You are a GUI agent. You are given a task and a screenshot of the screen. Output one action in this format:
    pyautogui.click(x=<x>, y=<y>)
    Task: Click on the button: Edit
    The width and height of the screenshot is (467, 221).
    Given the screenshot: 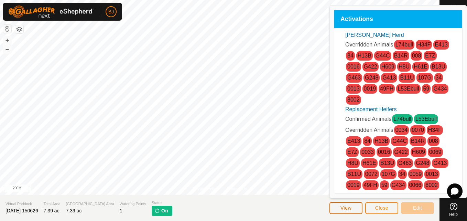 What is the action you would take?
    pyautogui.click(x=417, y=208)
    